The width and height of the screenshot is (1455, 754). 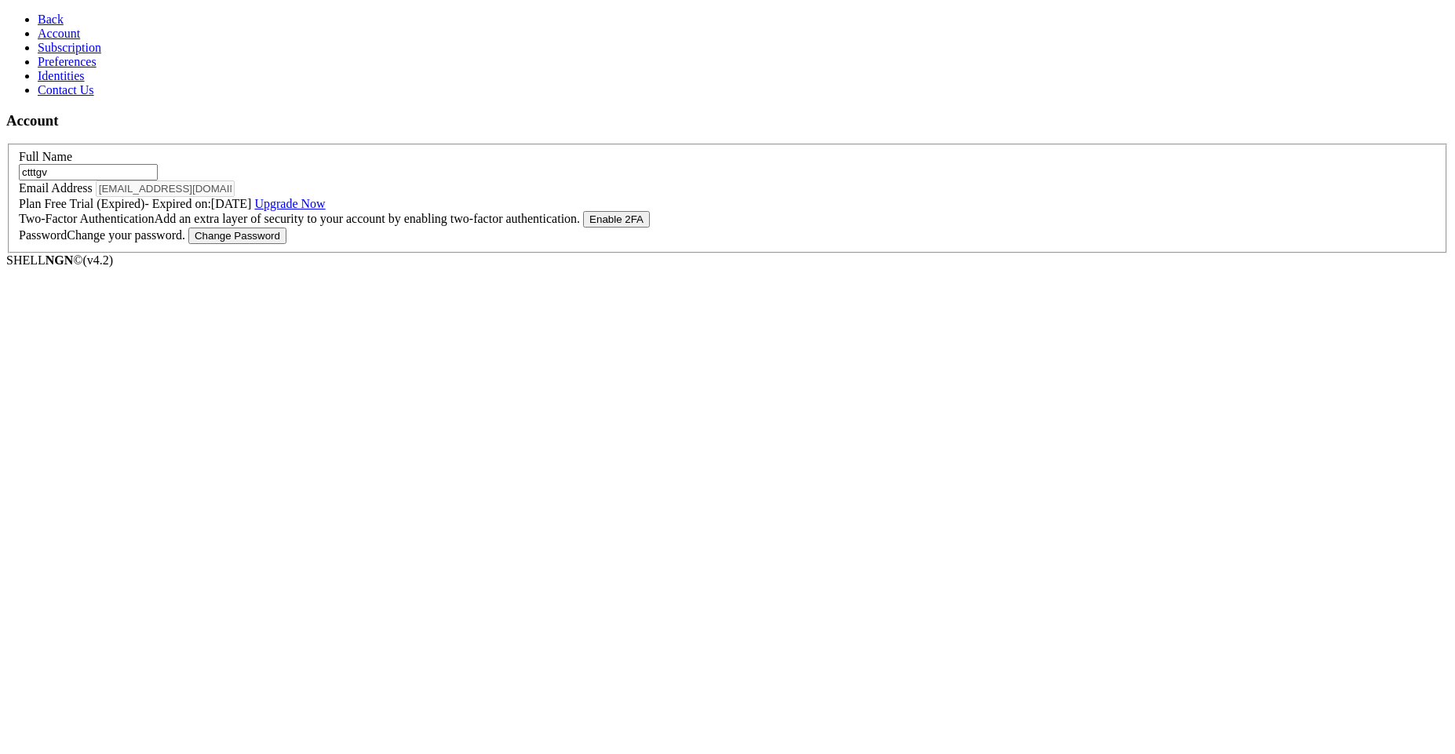 I want to click on span: Preferences, so click(x=67, y=61).